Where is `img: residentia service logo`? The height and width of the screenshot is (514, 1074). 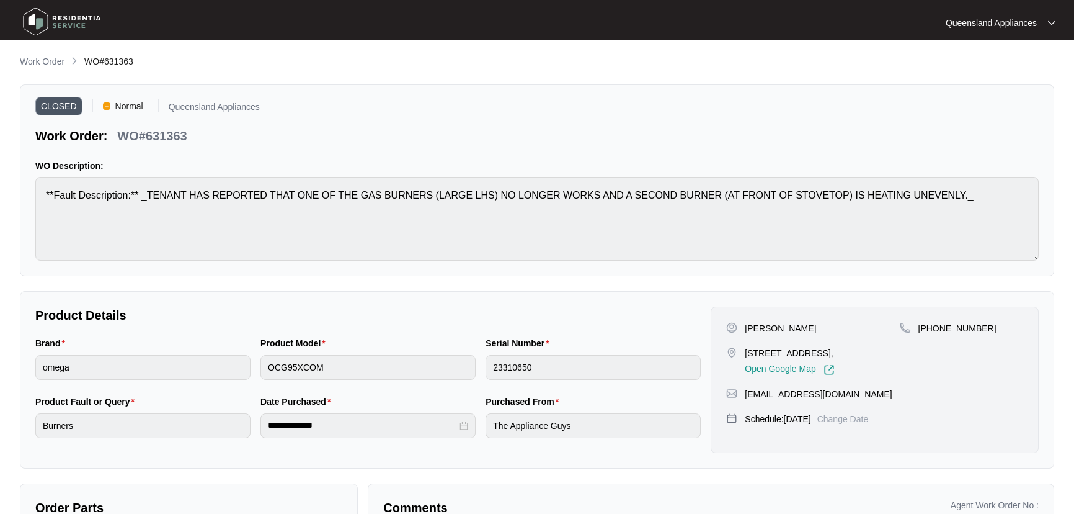 img: residentia service logo is located at coordinates (62, 22).